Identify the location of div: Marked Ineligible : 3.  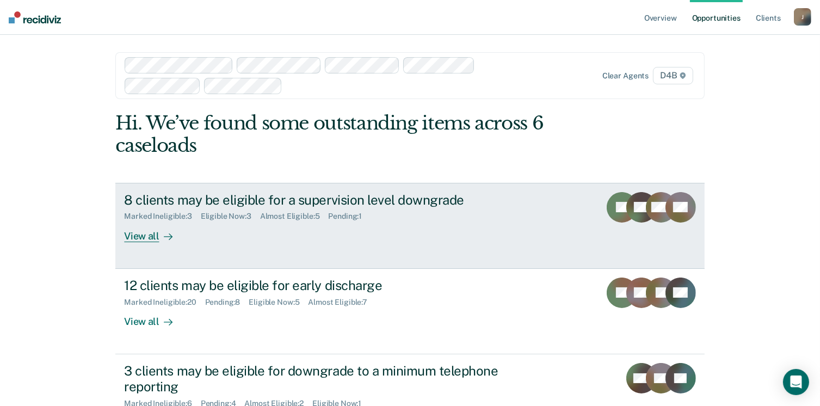
(162, 216).